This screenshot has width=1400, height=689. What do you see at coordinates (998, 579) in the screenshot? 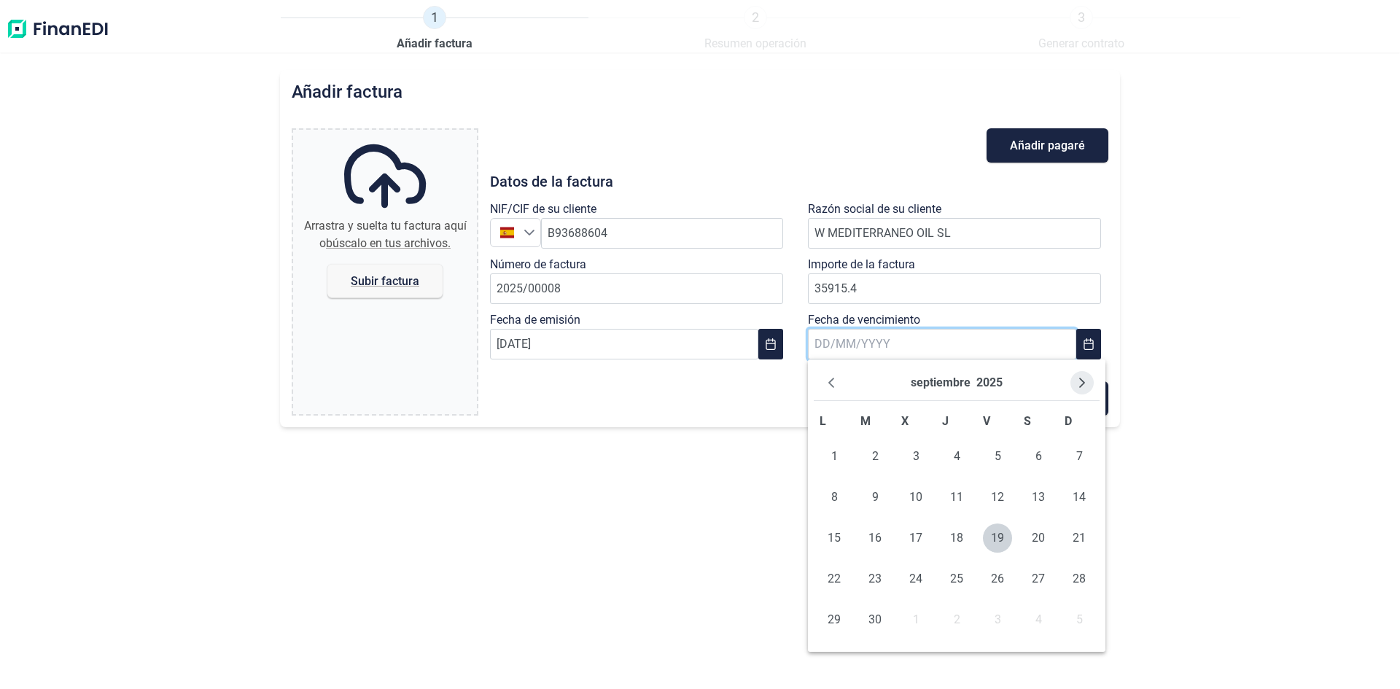
I see `span: 26` at bounding box center [998, 579].